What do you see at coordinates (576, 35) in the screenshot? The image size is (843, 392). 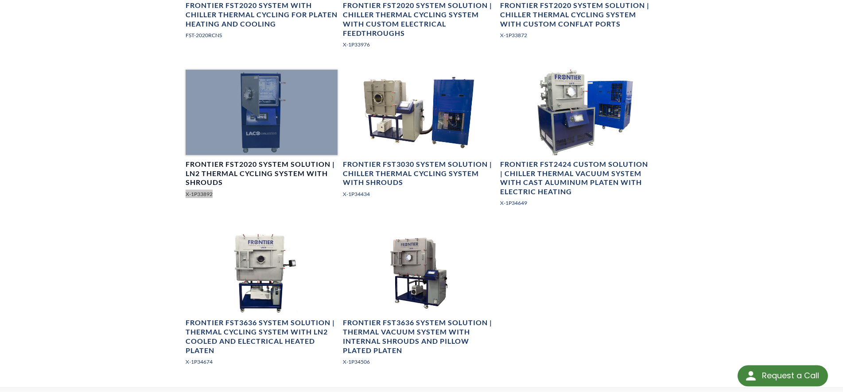 I see `p: X-1P33872` at bounding box center [576, 35].